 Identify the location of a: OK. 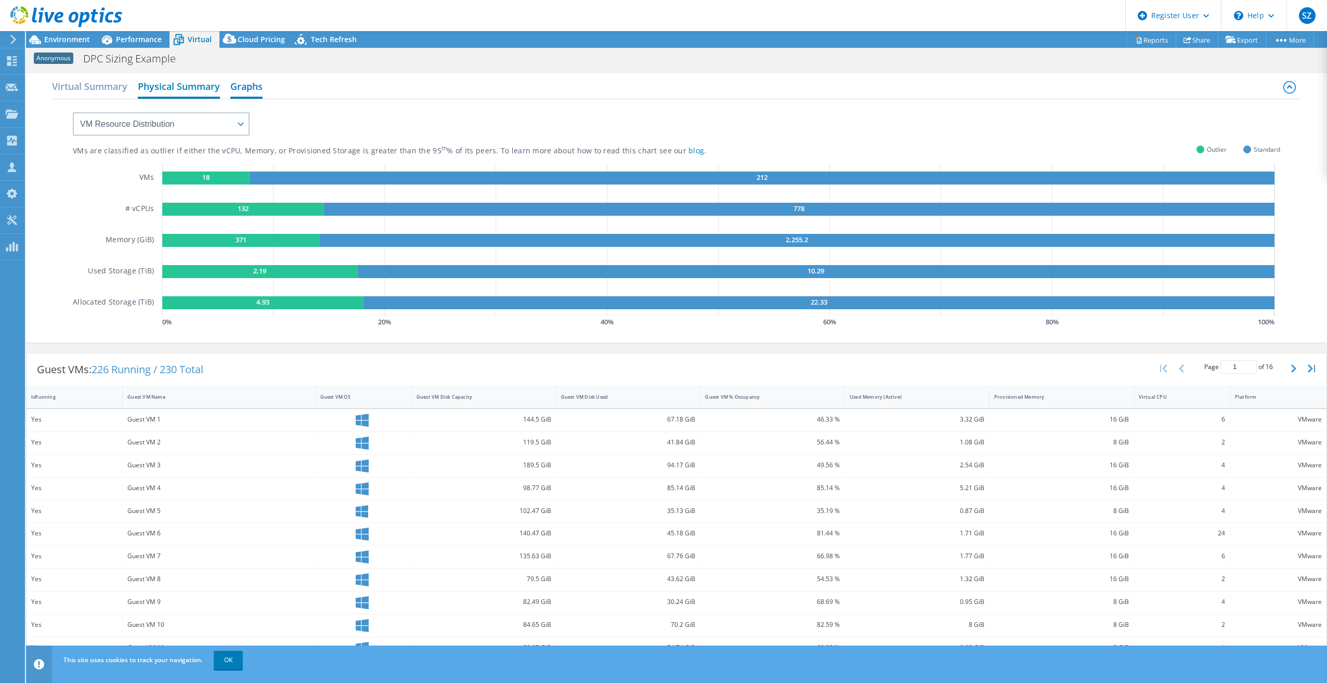
(228, 660).